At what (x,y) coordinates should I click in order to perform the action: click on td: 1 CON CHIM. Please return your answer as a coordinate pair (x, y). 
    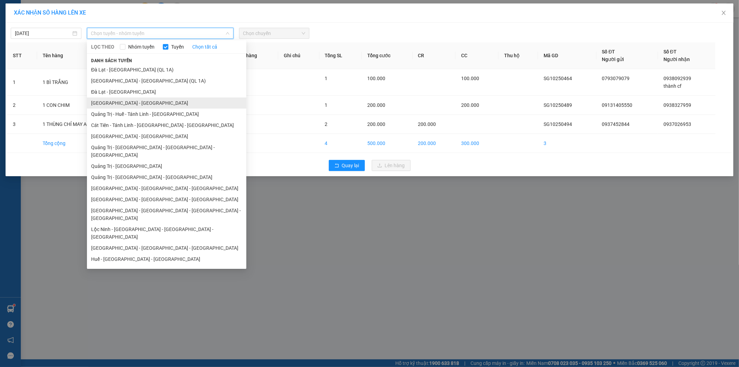
    Looking at the image, I should click on (105, 105).